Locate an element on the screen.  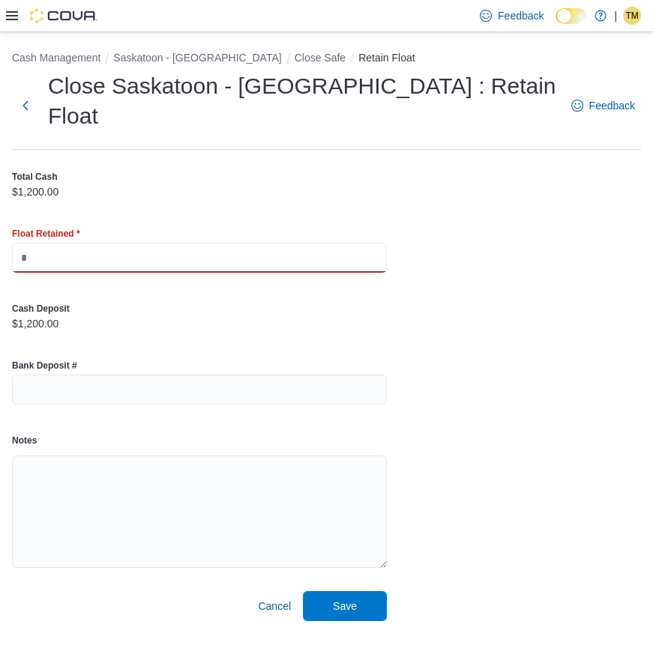
label: Total Cash is located at coordinates (34, 177).